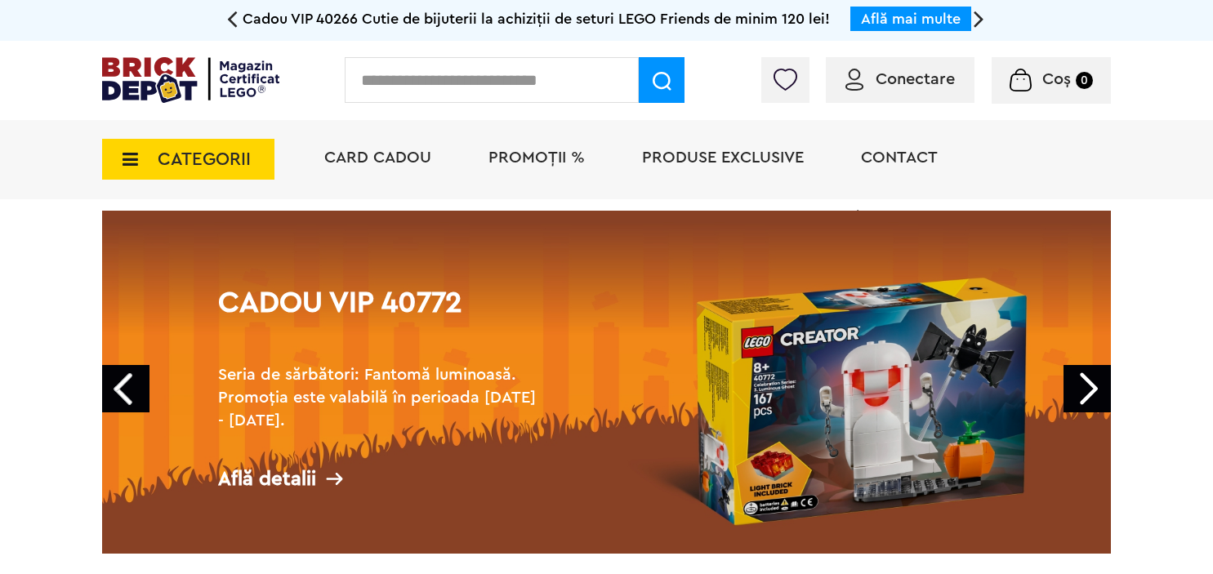 This screenshot has width=1213, height=574. What do you see at coordinates (723, 158) in the screenshot?
I see `a: Produse exclusive` at bounding box center [723, 158].